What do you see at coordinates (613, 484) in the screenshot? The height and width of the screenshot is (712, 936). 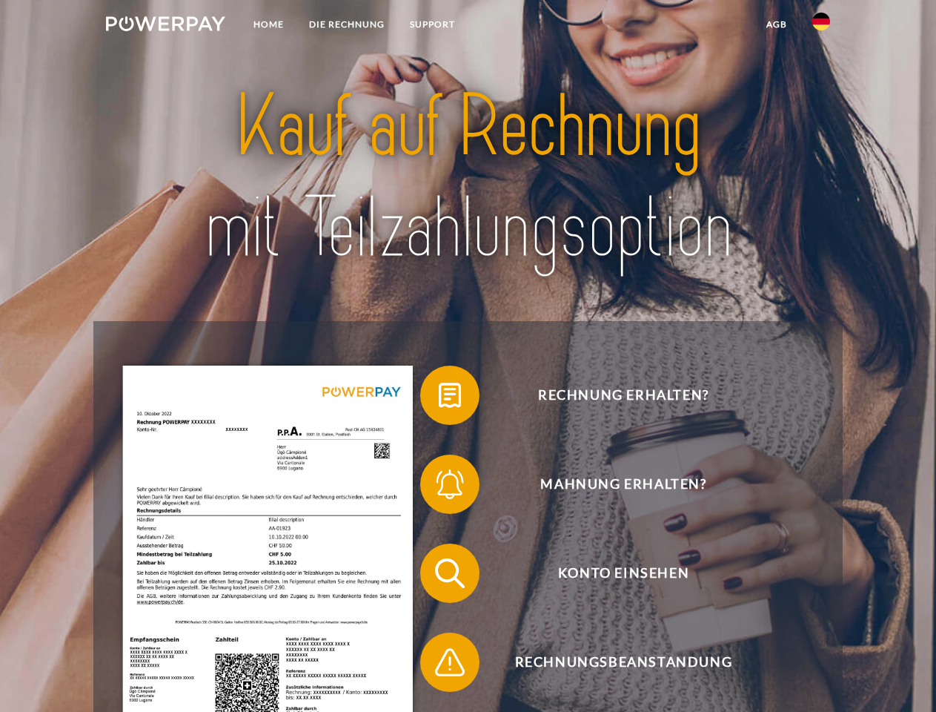 I see `a: Mahnung erhalten?` at bounding box center [613, 484].